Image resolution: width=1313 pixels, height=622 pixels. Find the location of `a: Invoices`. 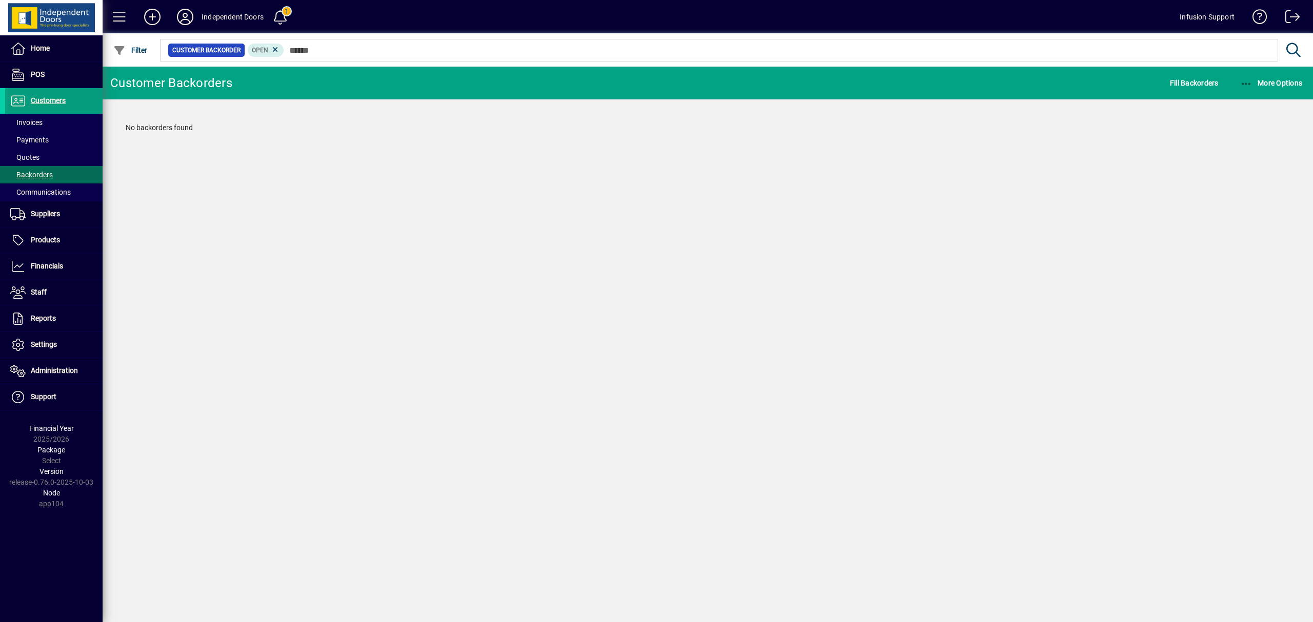

a: Invoices is located at coordinates (54, 123).